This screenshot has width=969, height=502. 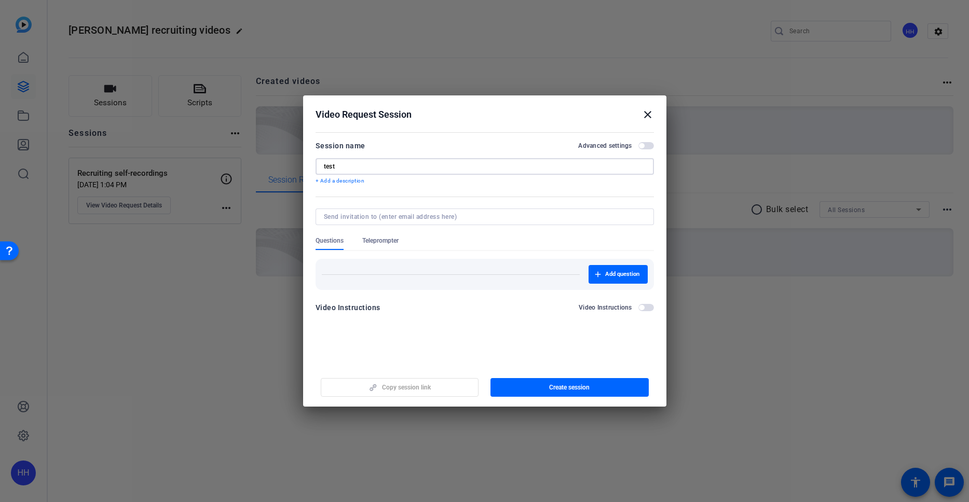 What do you see at coordinates (340, 146) in the screenshot?
I see `div: Session name` at bounding box center [340, 146].